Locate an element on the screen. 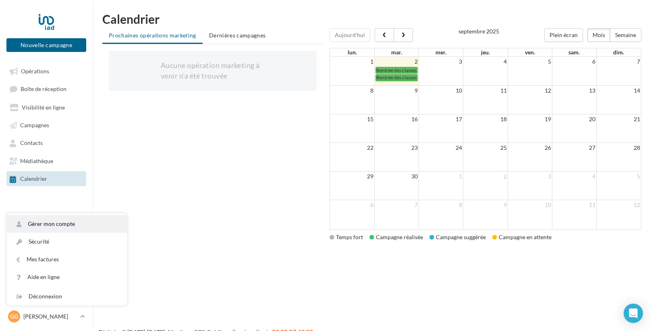  span: Opérations is located at coordinates (35, 71).